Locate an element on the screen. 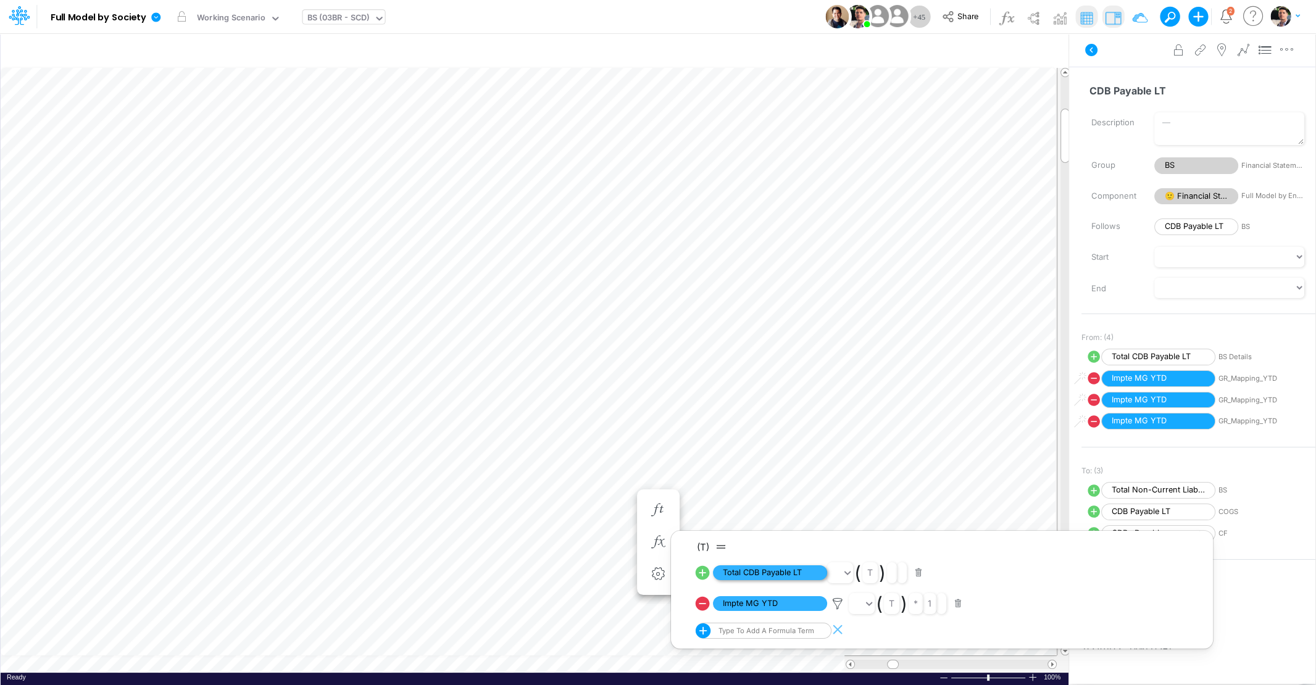 The height and width of the screenshot is (685, 1316). label: Description is located at coordinates (1114, 123).